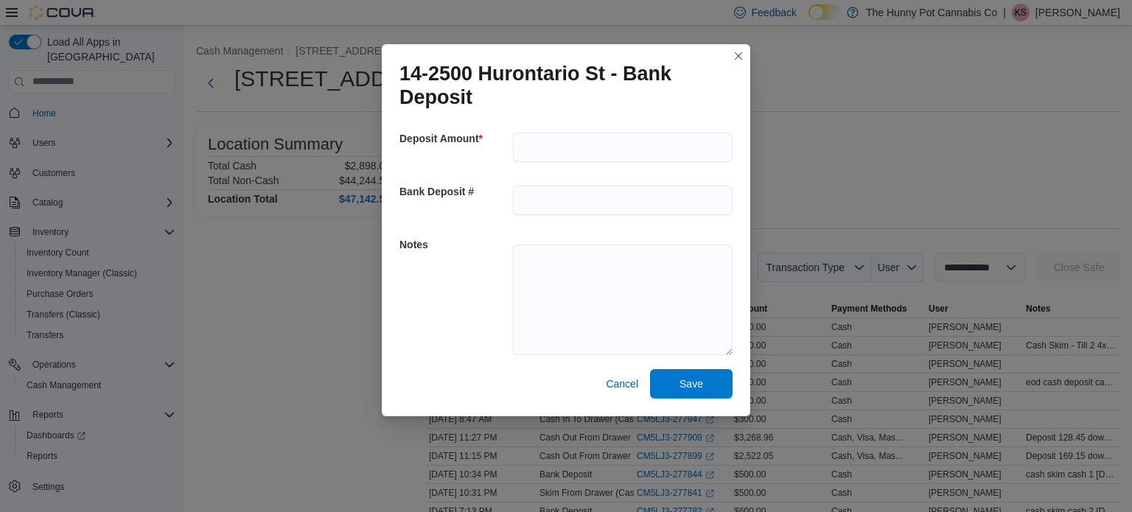  I want to click on button: Closes this modal window, so click(738, 56).